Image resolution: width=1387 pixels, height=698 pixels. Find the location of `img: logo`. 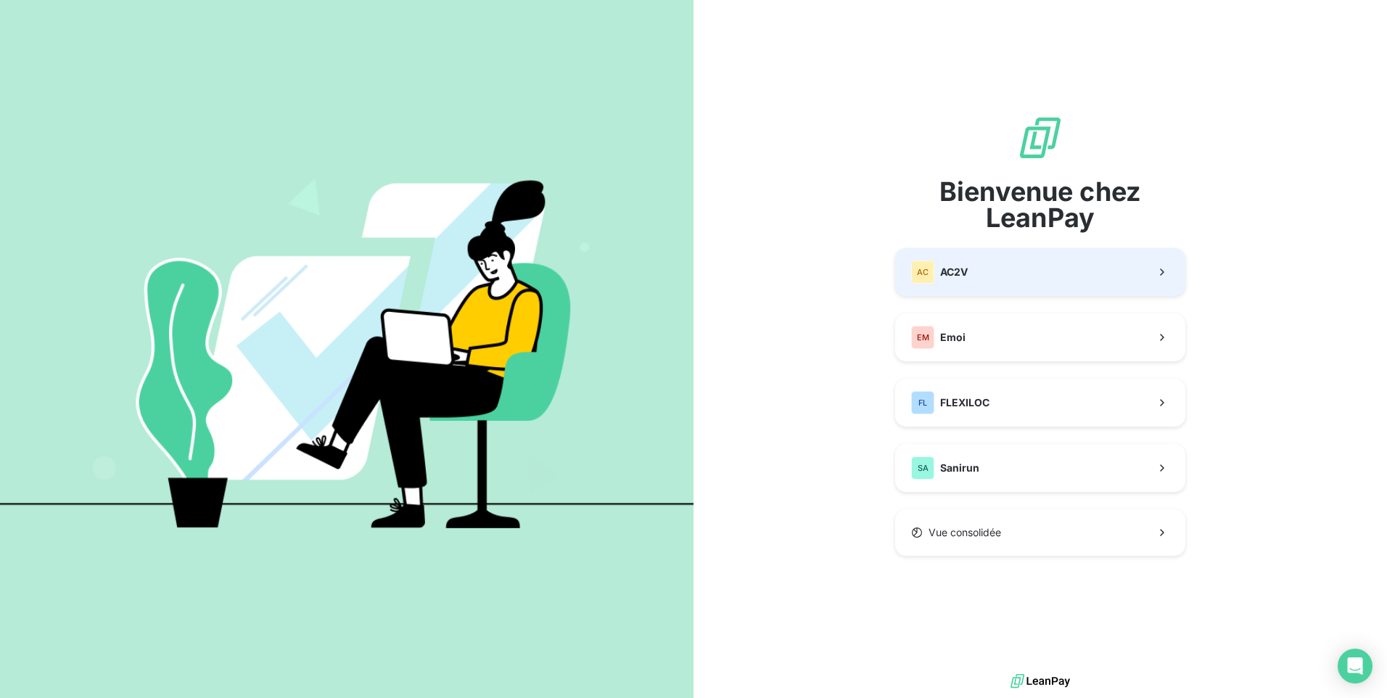

img: logo is located at coordinates (1040, 681).